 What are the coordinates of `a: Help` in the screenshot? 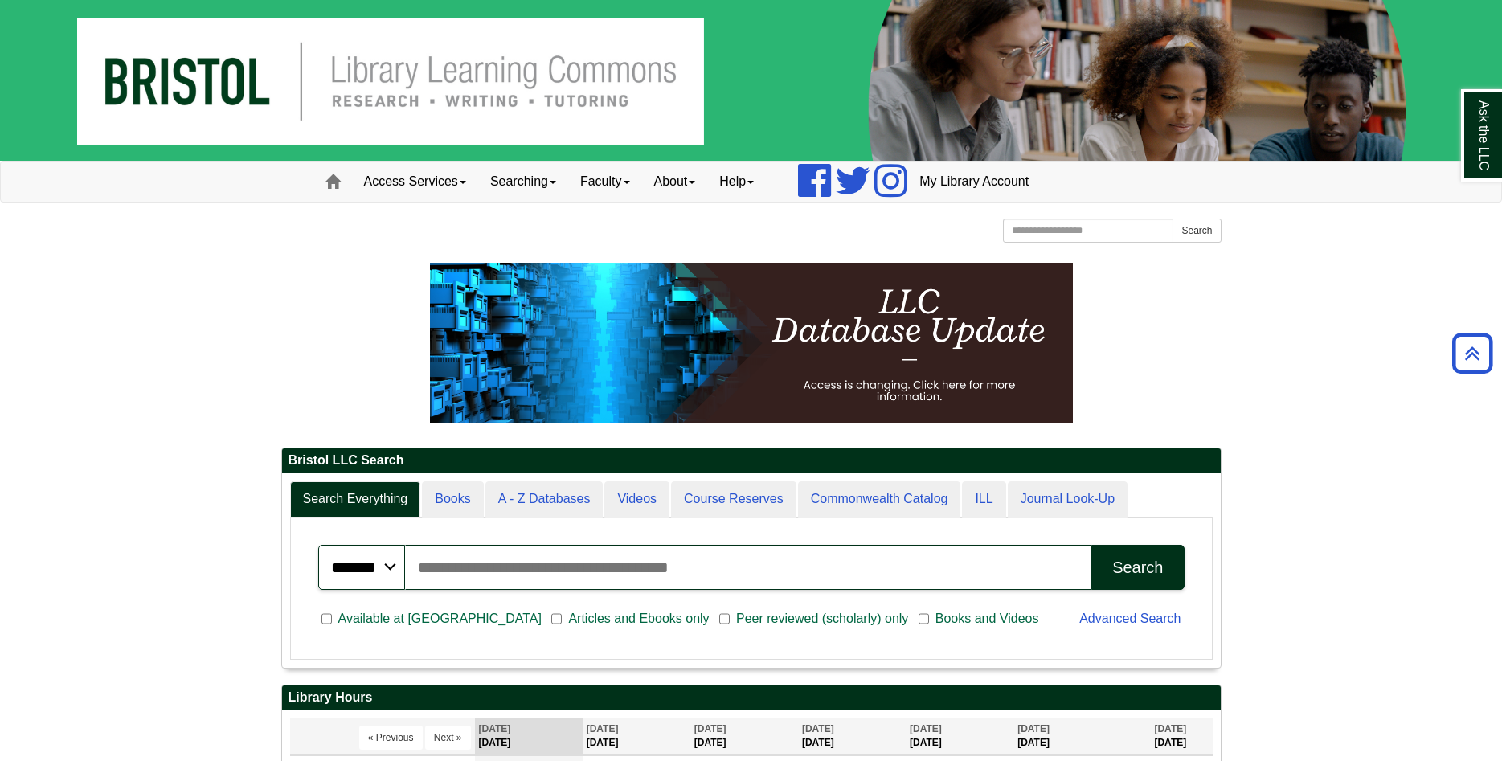 It's located at (736, 182).